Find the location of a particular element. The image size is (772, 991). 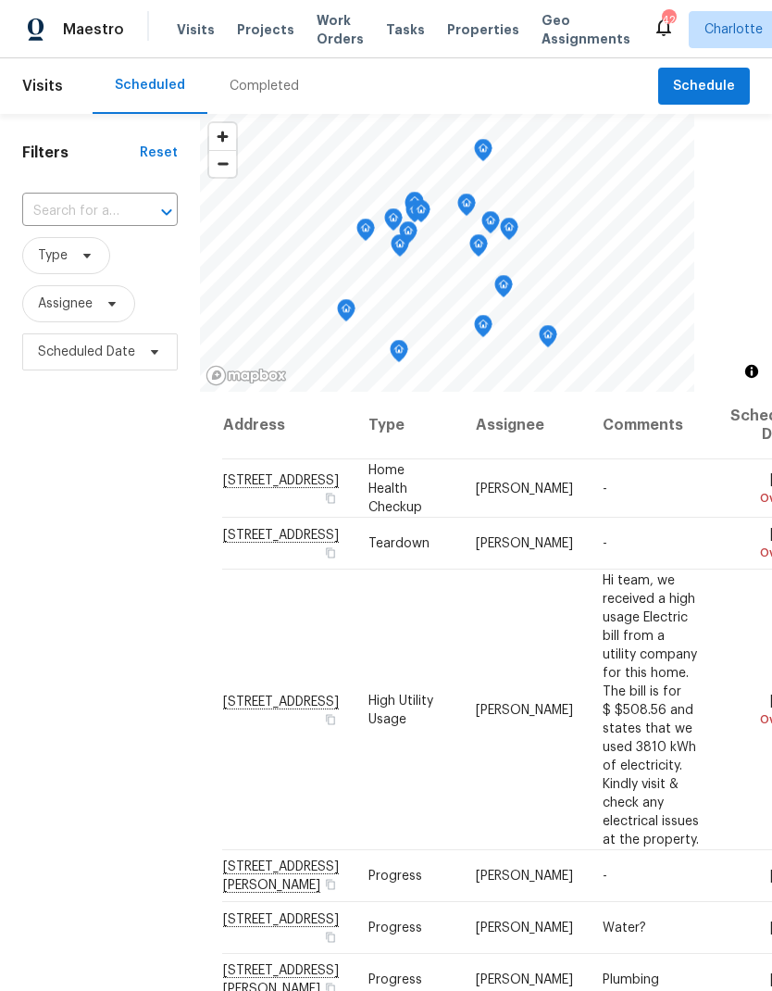

span: Type is located at coordinates (53, 256).